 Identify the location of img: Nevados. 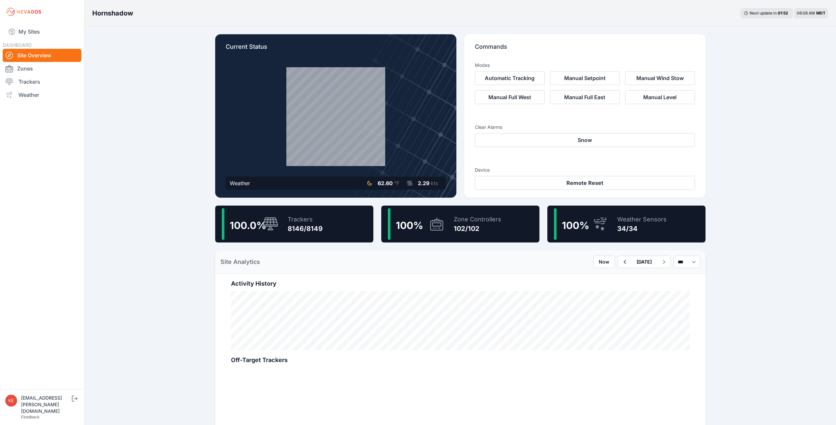
(24, 12).